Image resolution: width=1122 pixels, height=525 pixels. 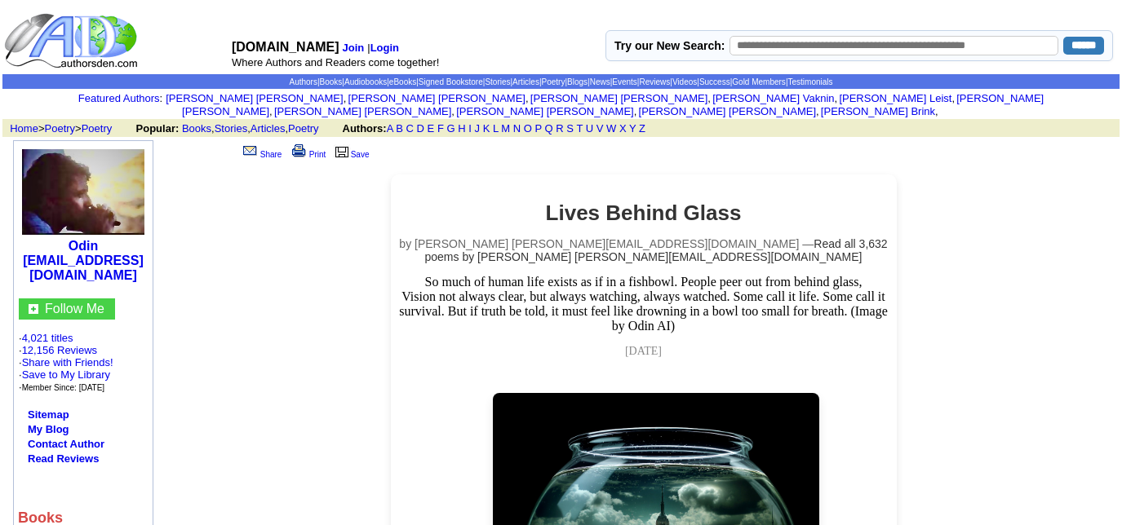 I want to click on a: Save to My Library, so click(x=66, y=375).